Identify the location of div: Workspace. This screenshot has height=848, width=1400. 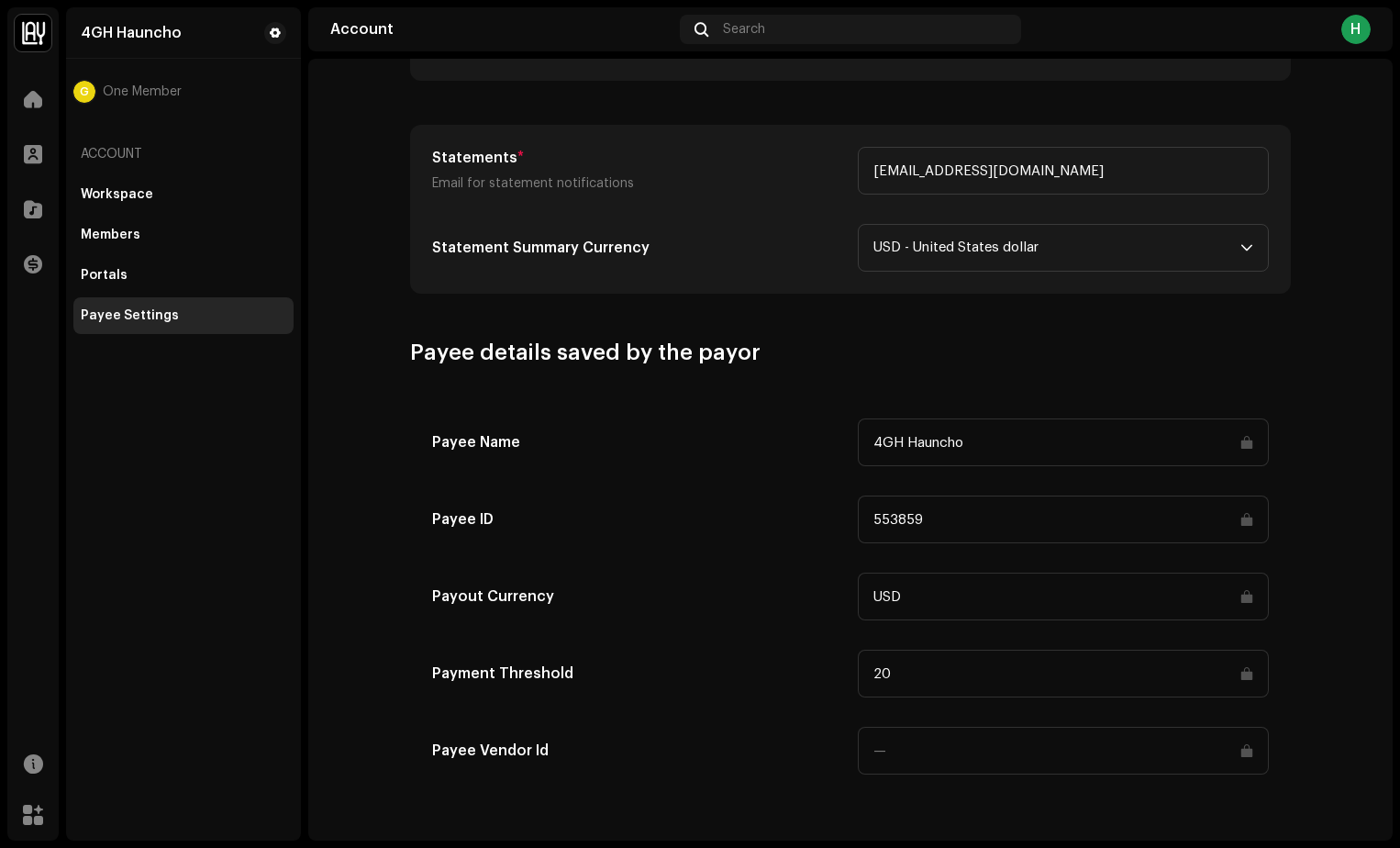
(116, 194).